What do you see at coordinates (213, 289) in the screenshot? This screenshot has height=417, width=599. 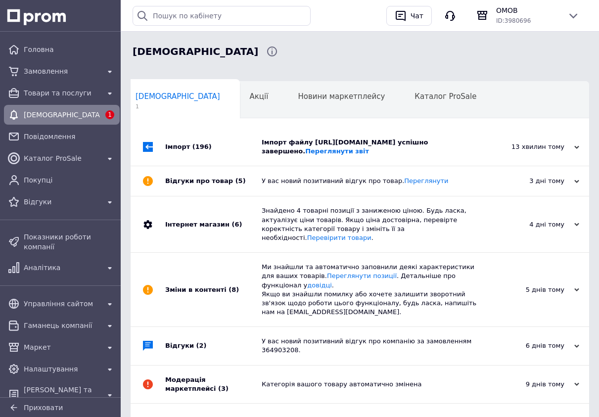 I see `div: Зміни в контенті` at bounding box center [213, 289].